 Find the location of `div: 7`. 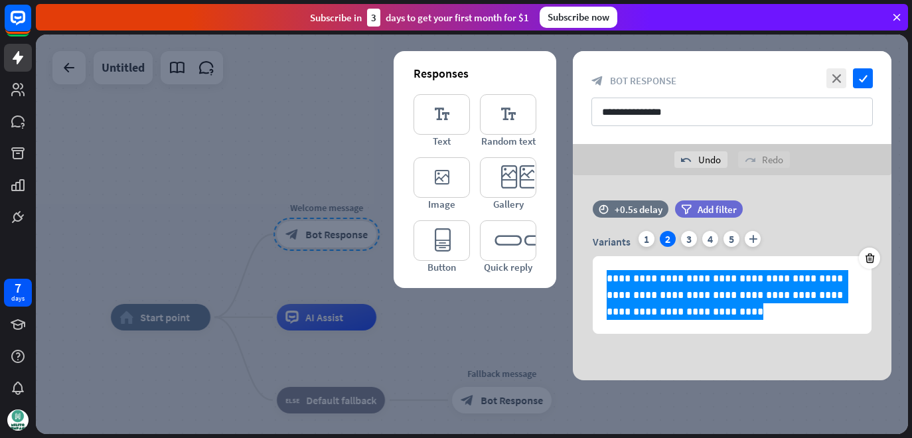

div: 7 is located at coordinates (18, 288).